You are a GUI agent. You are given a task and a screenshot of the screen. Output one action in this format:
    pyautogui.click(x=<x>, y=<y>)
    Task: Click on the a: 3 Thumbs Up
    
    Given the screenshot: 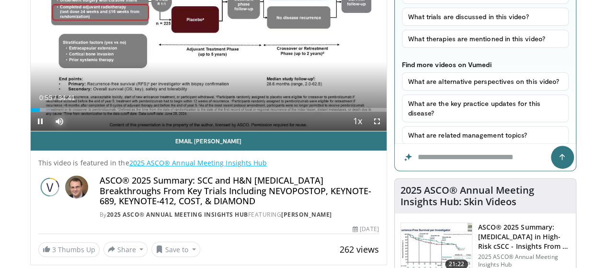 What is the action you would take?
    pyautogui.click(x=69, y=249)
    